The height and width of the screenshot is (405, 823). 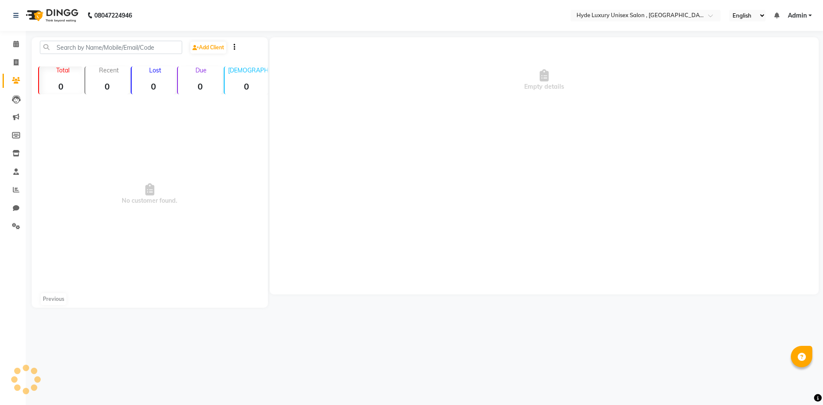 I want to click on p: Total, so click(x=63, y=70).